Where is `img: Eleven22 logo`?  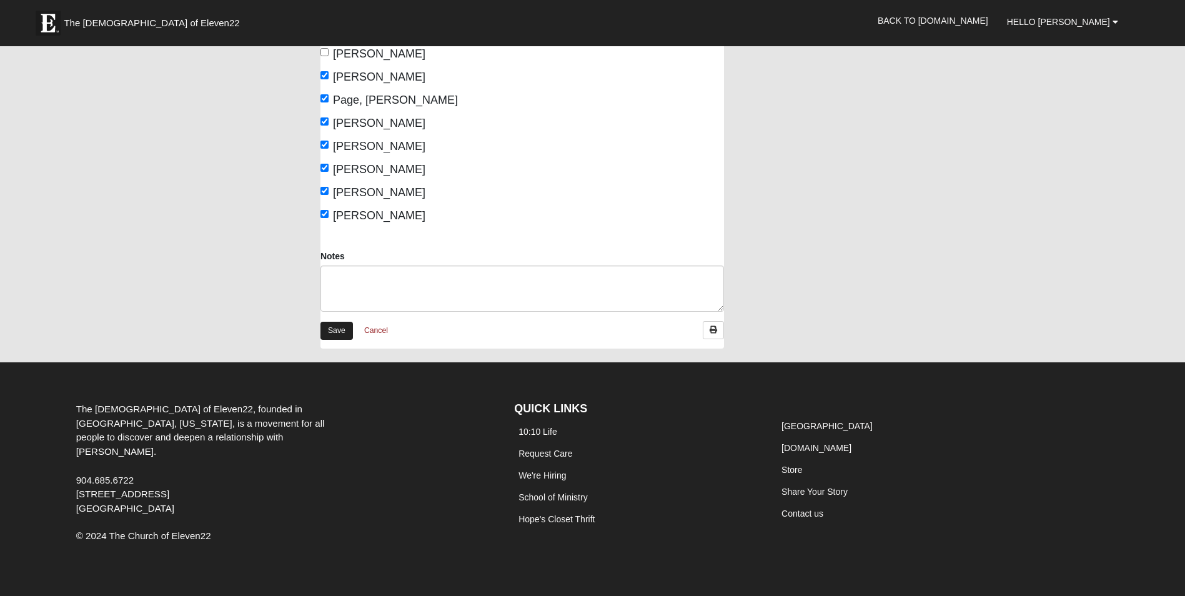 img: Eleven22 logo is located at coordinates (48, 23).